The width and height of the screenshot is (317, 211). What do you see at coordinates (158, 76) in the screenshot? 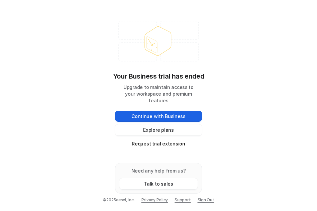
I see `p: Your Business trial has ended` at bounding box center [158, 76].